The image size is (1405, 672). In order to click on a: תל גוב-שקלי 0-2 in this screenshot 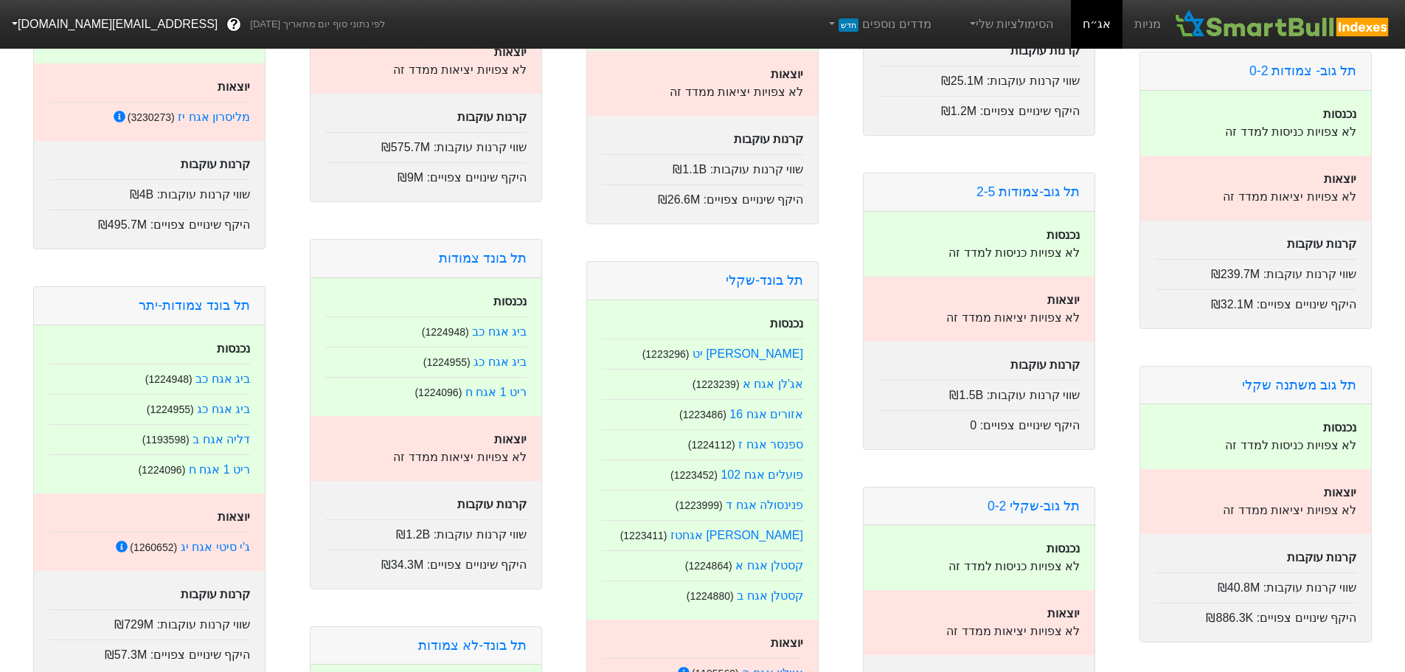, I will do `click(1033, 506)`.